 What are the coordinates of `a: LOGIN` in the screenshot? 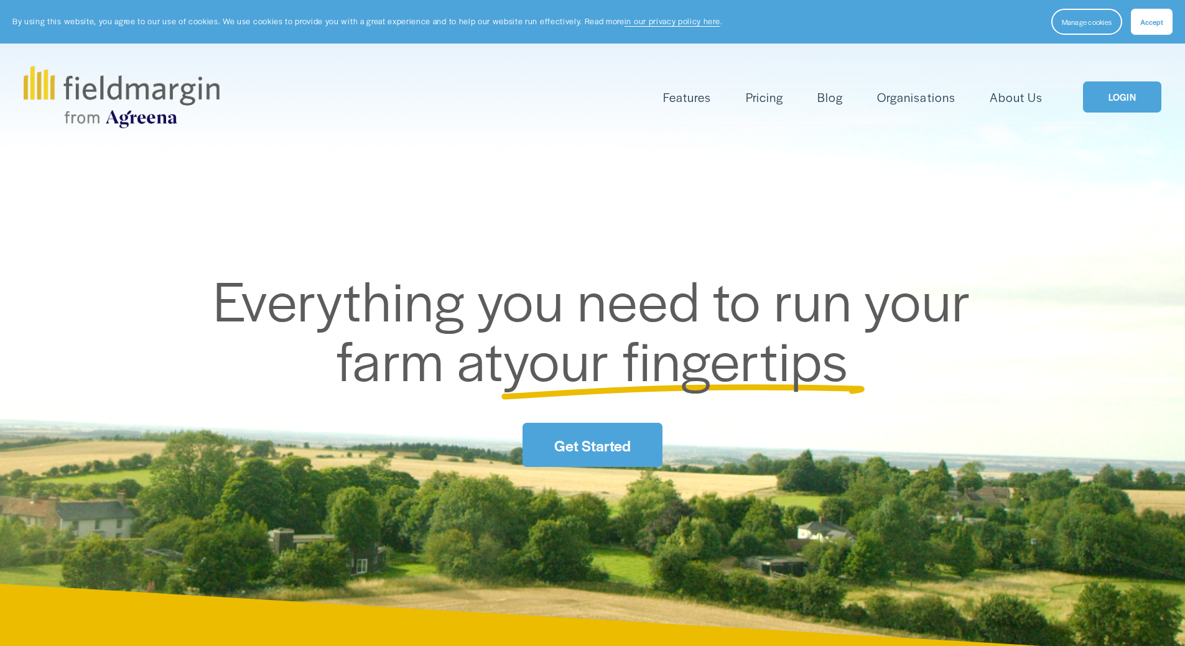 It's located at (1122, 97).